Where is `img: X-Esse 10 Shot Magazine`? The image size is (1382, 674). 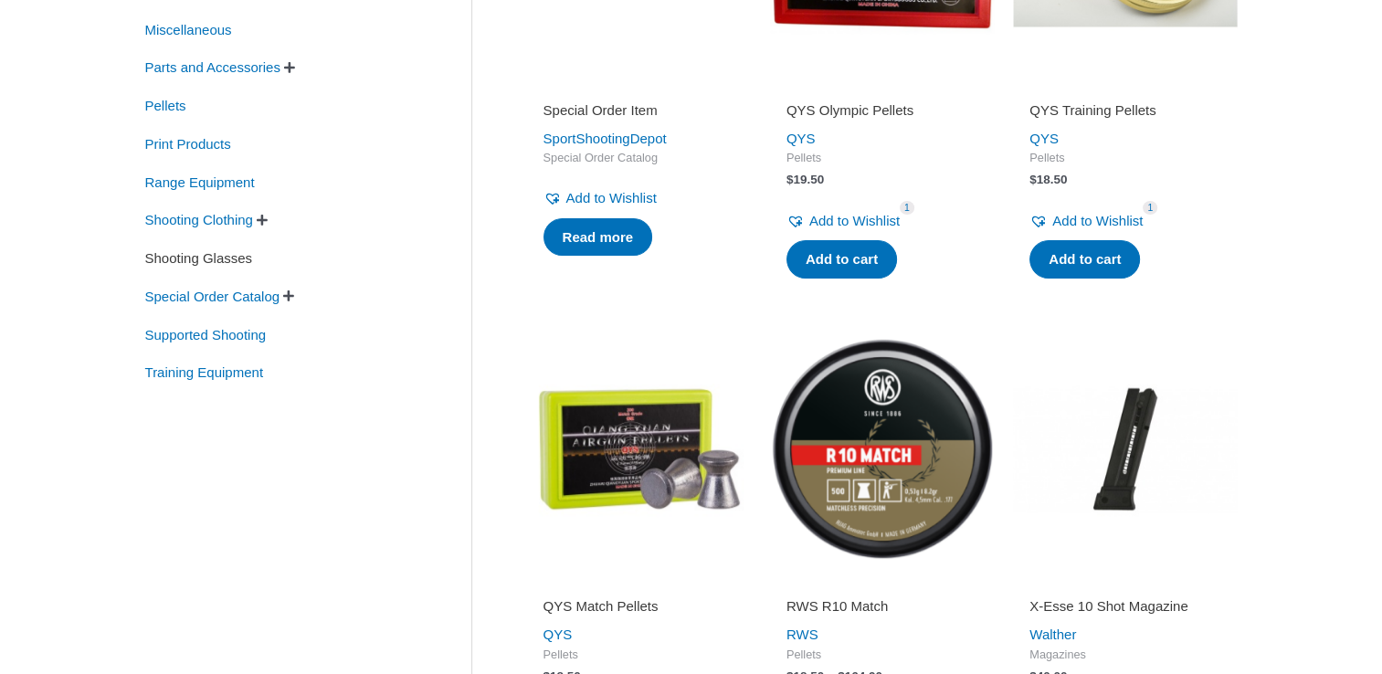 img: X-Esse 10 Shot Magazine is located at coordinates (1125, 449).